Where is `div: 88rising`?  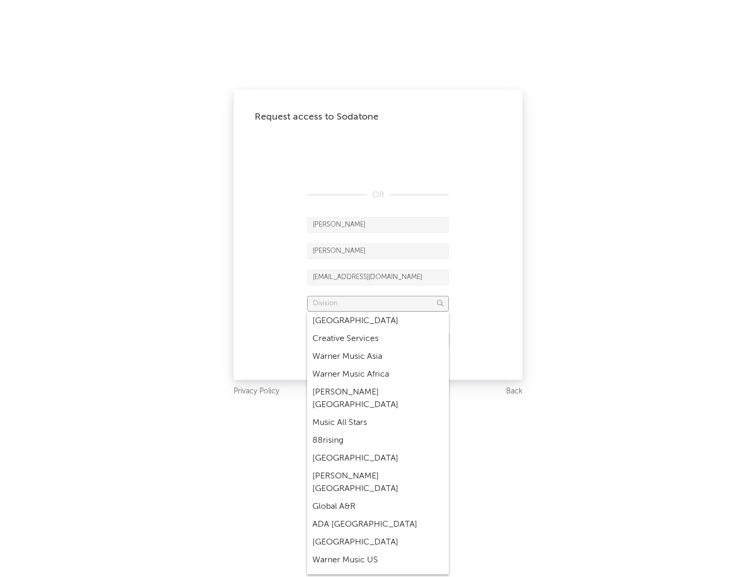
div: 88rising is located at coordinates (378, 441).